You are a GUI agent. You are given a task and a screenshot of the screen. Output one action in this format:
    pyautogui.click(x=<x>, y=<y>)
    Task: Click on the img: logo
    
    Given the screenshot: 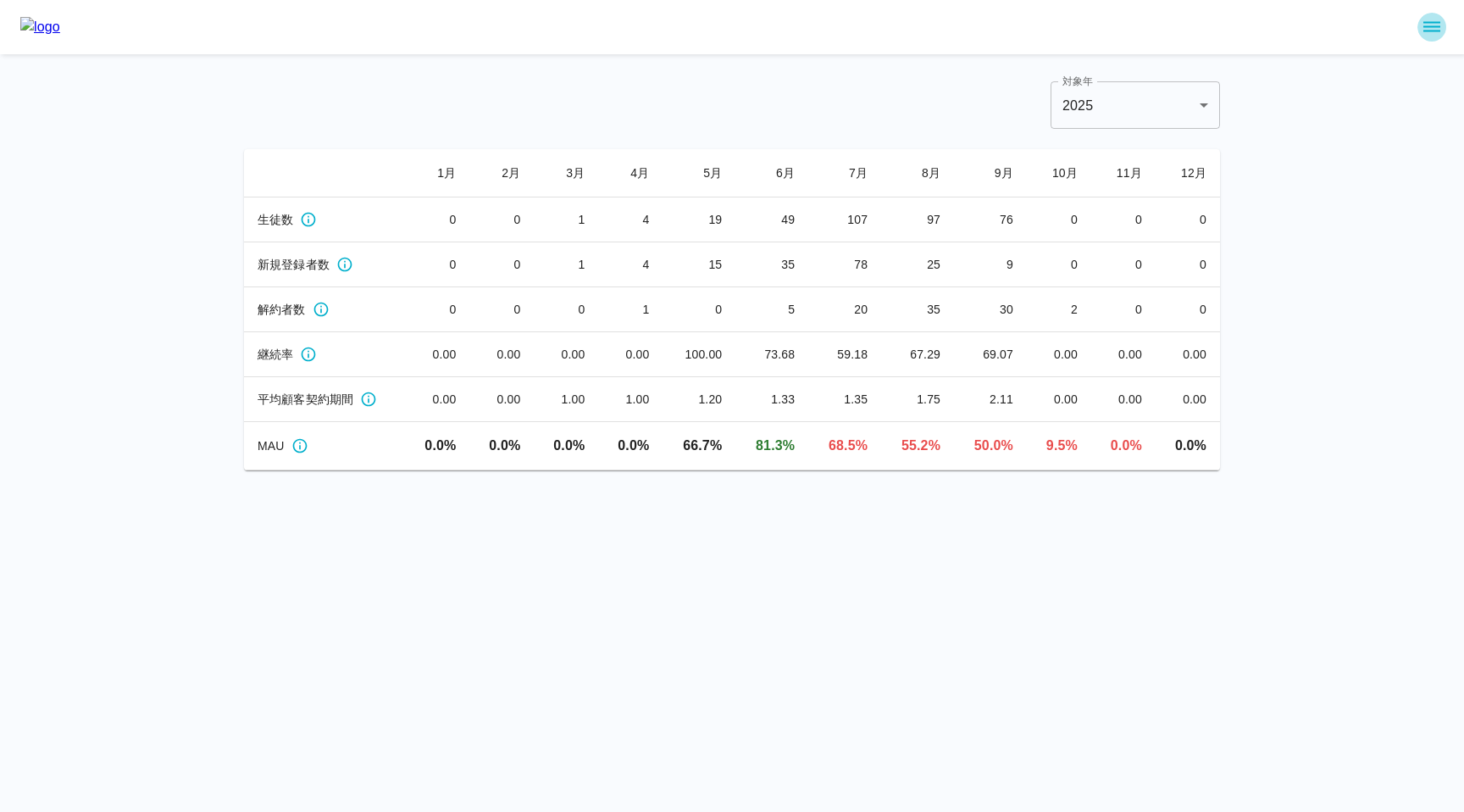 What is the action you would take?
    pyautogui.click(x=40, y=27)
    